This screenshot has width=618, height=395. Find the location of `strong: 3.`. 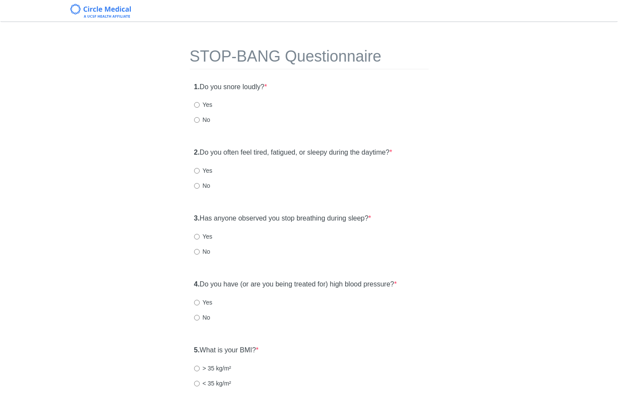

strong: 3. is located at coordinates (197, 218).